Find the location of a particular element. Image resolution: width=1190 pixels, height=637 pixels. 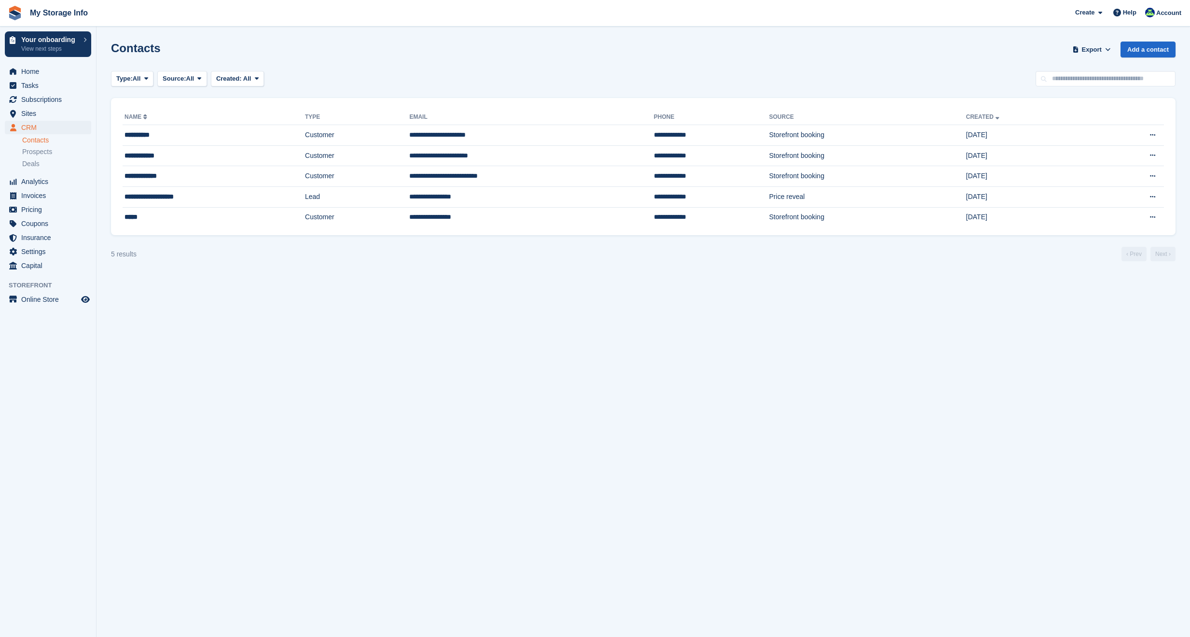

span: Analytics is located at coordinates (50, 181).